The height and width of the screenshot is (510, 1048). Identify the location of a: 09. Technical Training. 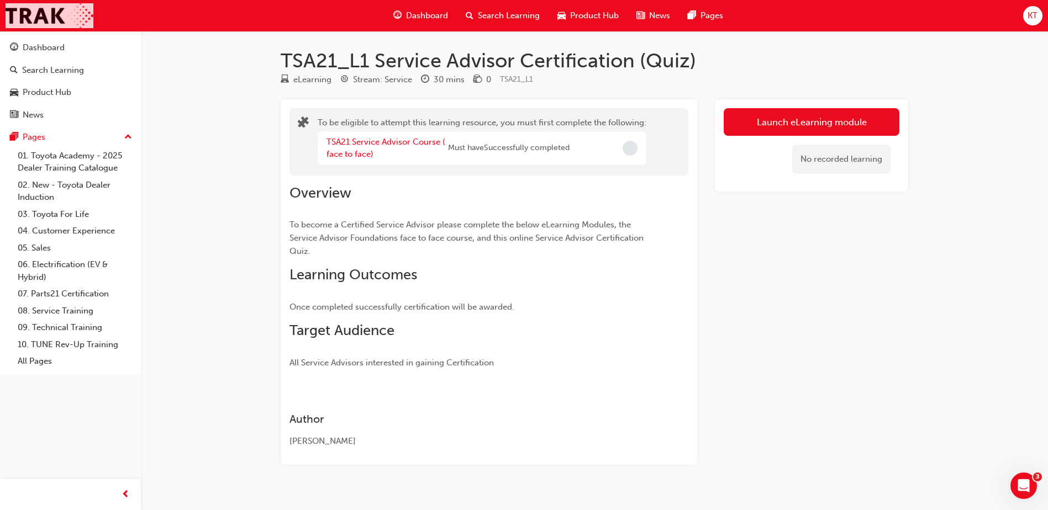
(75, 328).